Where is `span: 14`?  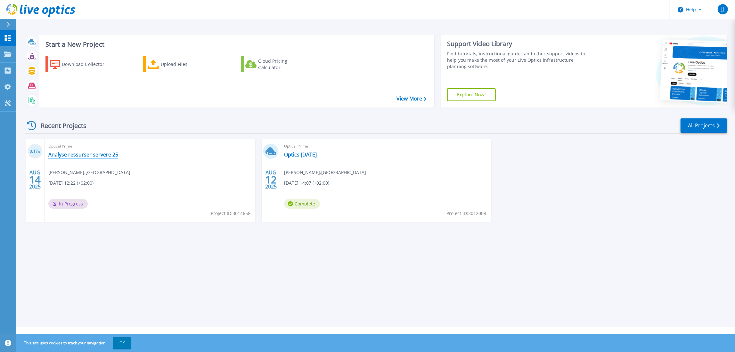
span: 14 is located at coordinates (35, 180).